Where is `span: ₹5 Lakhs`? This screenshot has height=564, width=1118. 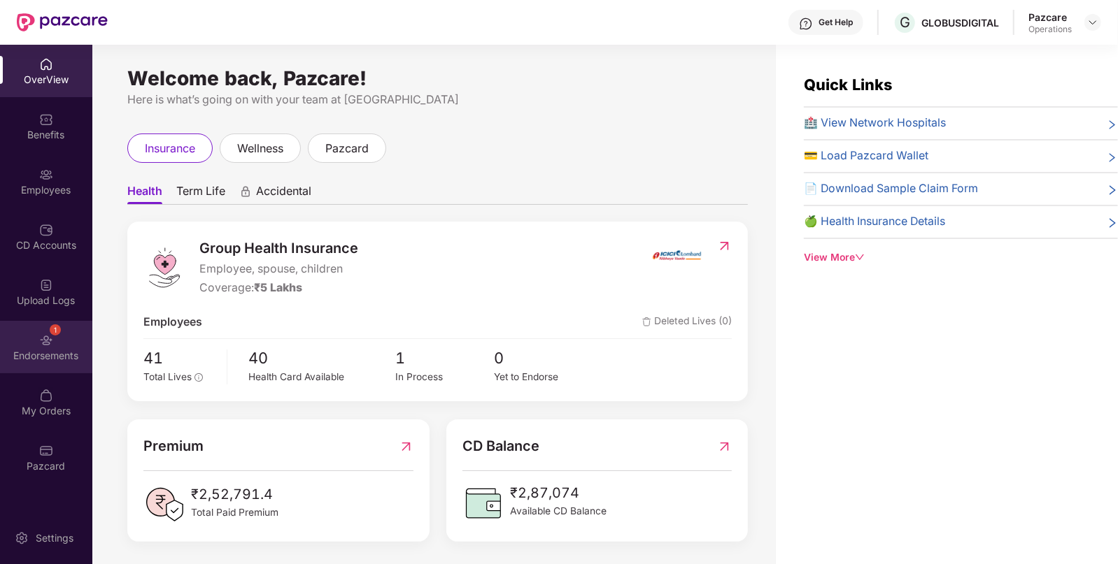 span: ₹5 Lakhs is located at coordinates (278, 287).